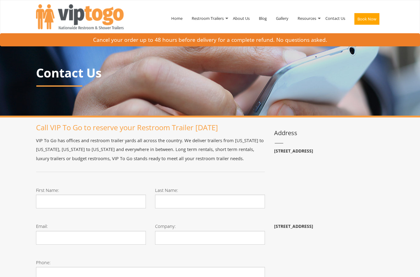  What do you see at coordinates (208, 18) in the screenshot?
I see `a: Restroom Trailers` at bounding box center [208, 18].